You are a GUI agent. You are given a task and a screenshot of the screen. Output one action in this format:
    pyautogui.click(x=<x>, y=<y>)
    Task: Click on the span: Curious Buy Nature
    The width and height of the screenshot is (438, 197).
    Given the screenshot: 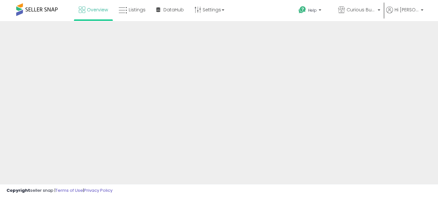 What is the action you would take?
    pyautogui.click(x=361, y=10)
    